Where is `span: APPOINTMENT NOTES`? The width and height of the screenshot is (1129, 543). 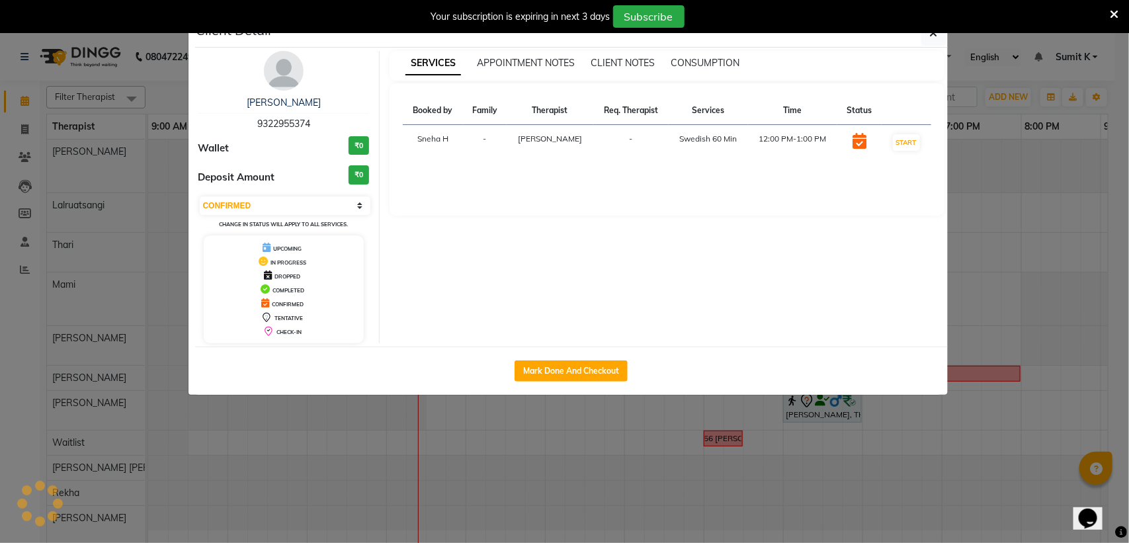 span: APPOINTMENT NOTES is located at coordinates (526, 63).